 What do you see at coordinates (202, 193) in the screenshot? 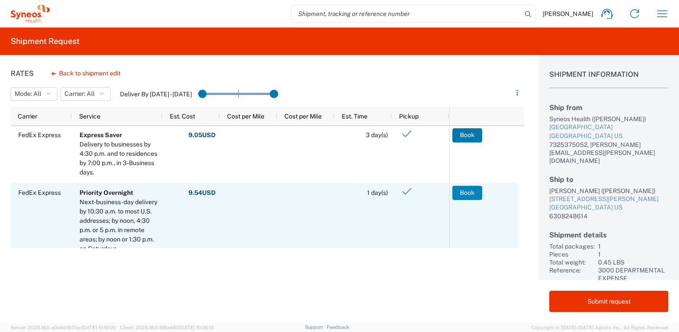
I see `strong: 9.54 USD` at bounding box center [202, 193].